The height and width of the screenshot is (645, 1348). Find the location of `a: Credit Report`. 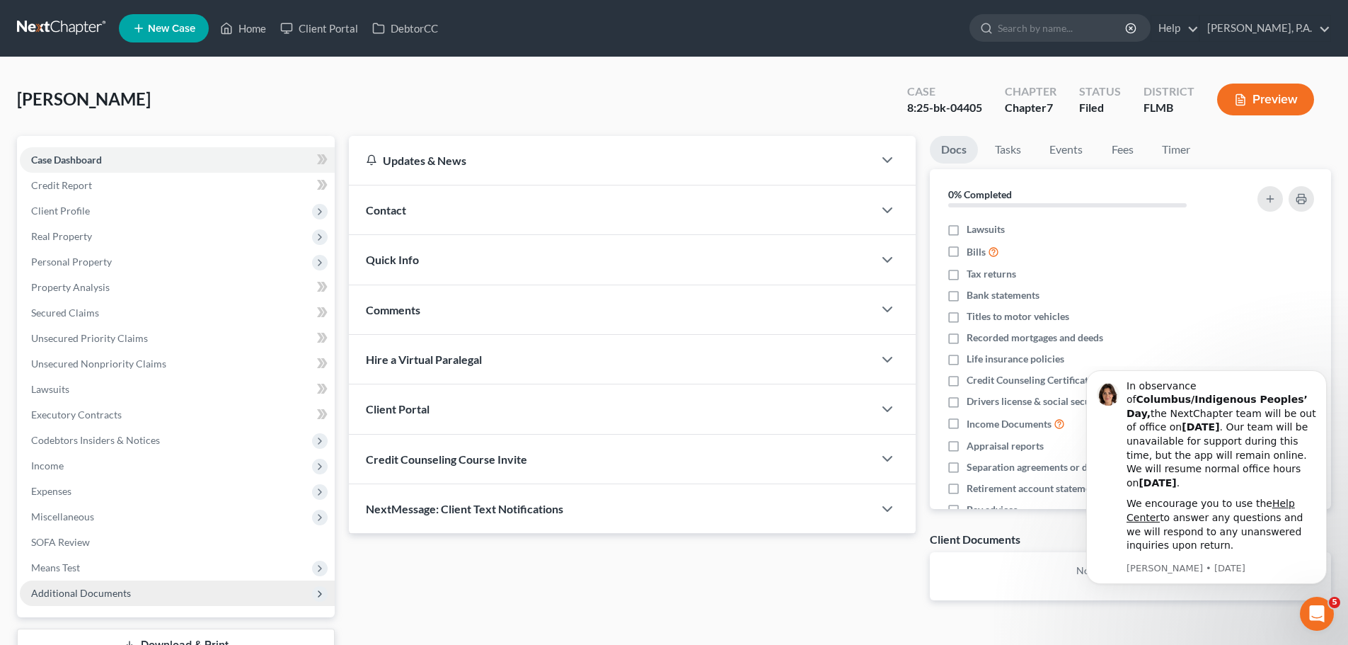

a: Credit Report is located at coordinates (177, 185).